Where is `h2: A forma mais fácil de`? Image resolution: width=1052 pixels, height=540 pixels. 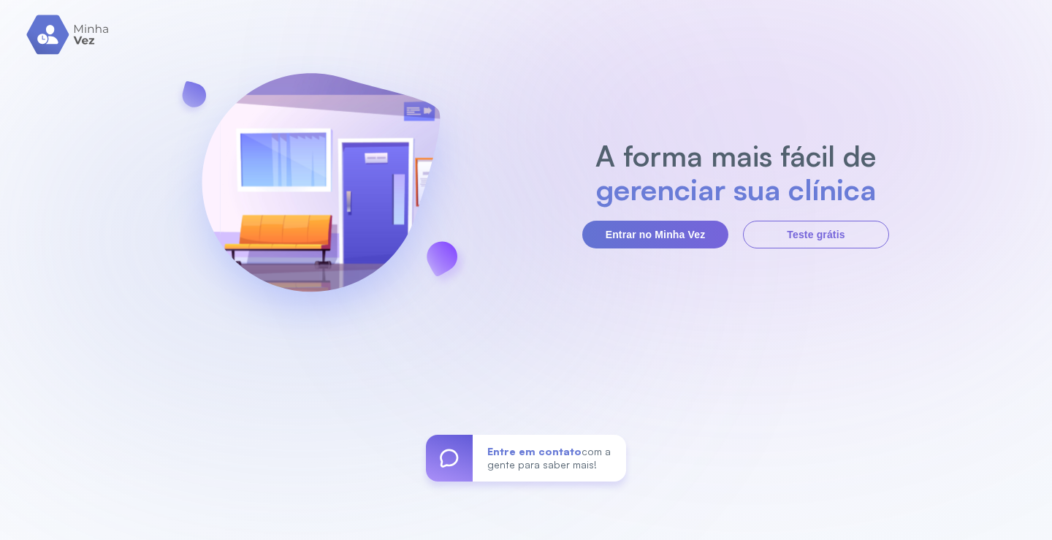 h2: A forma mais fácil de is located at coordinates (736, 156).